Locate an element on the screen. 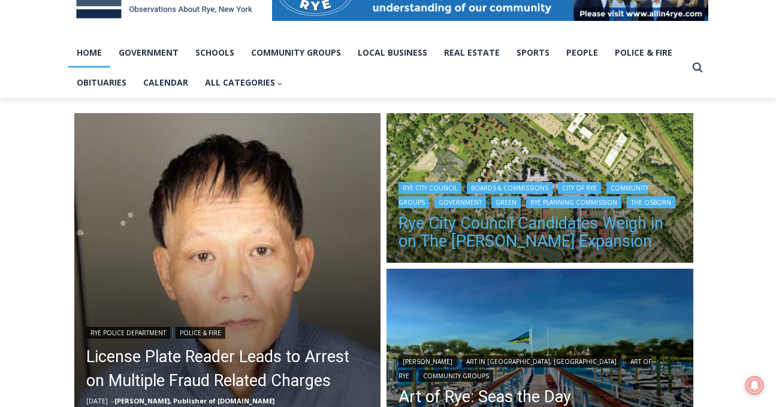 The width and height of the screenshot is (776, 407). a: City of Rye is located at coordinates (579, 188).